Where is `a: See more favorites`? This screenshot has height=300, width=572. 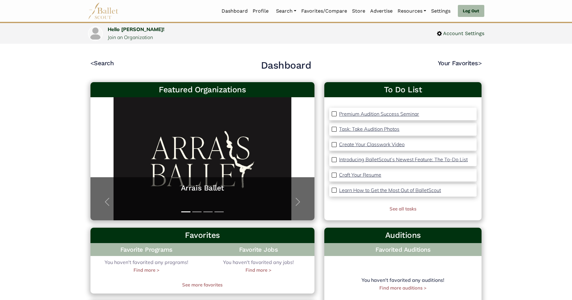
a: See more favorites is located at coordinates (203, 285).